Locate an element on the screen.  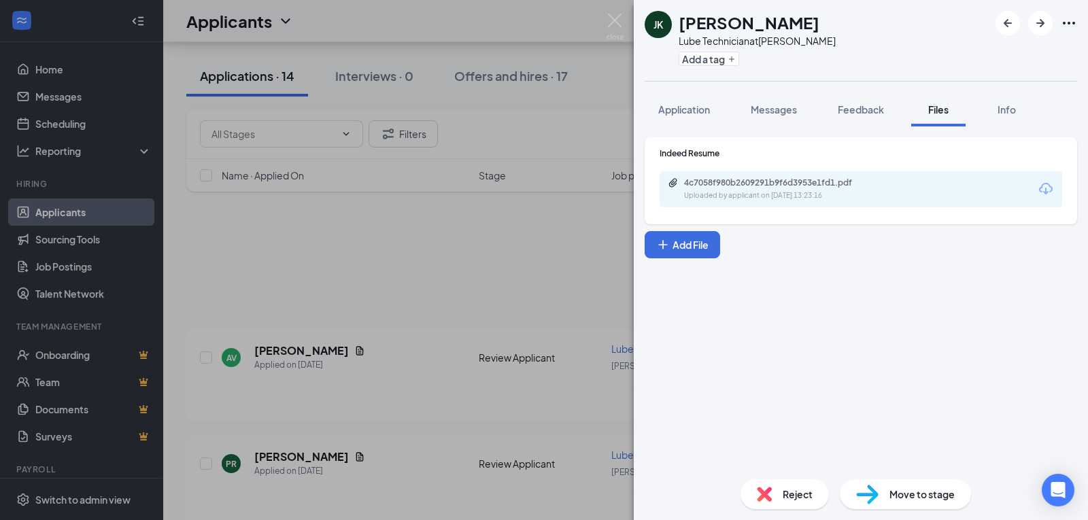
span: Files is located at coordinates (938, 109).